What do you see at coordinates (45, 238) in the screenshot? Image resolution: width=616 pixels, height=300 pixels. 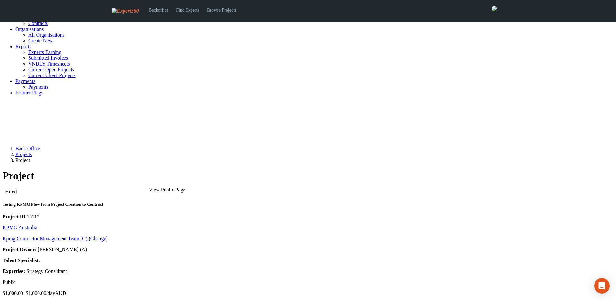 I see `a: Kpmg Contractor Management Team (C)` at bounding box center [45, 238].